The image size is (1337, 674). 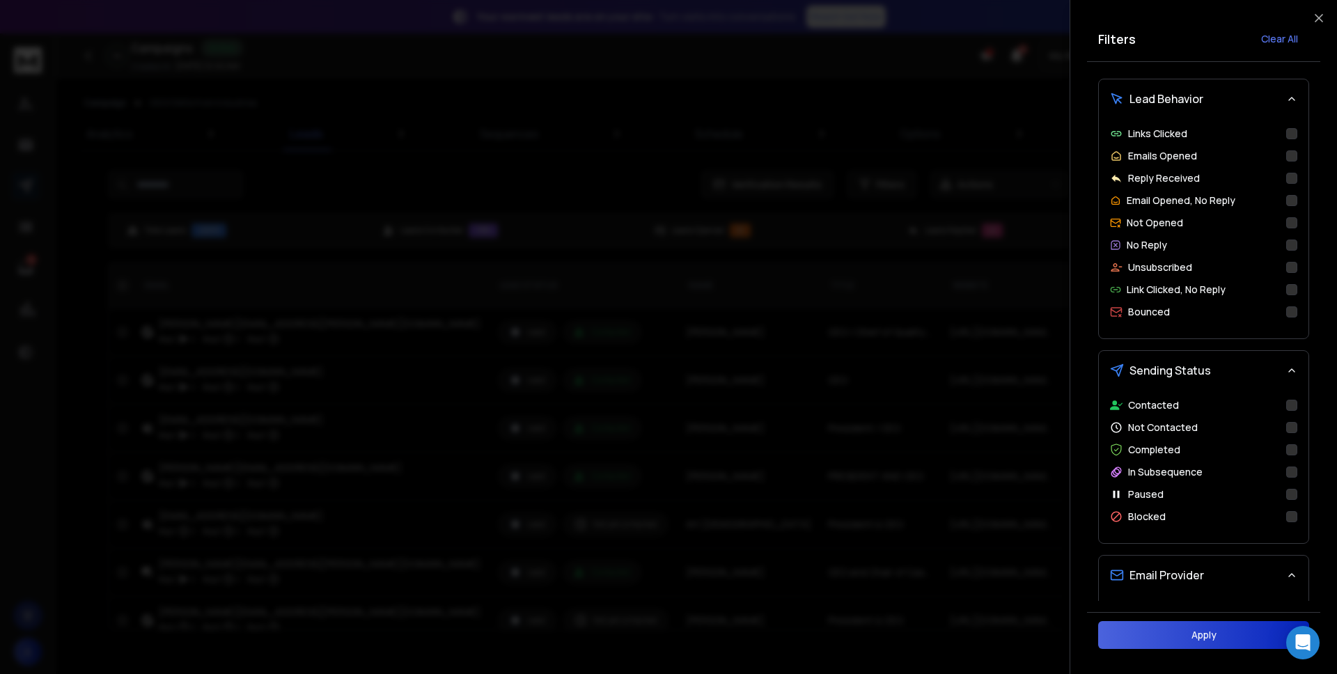 I want to click on button: Email Provider, so click(x=1204, y=575).